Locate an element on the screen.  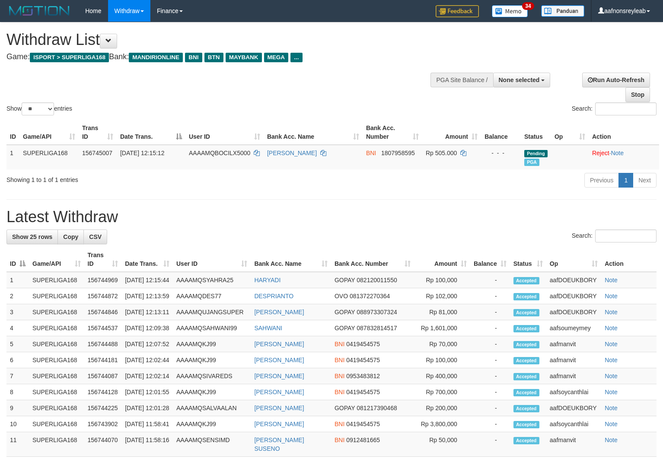
span: MEGA is located at coordinates (276, 58).